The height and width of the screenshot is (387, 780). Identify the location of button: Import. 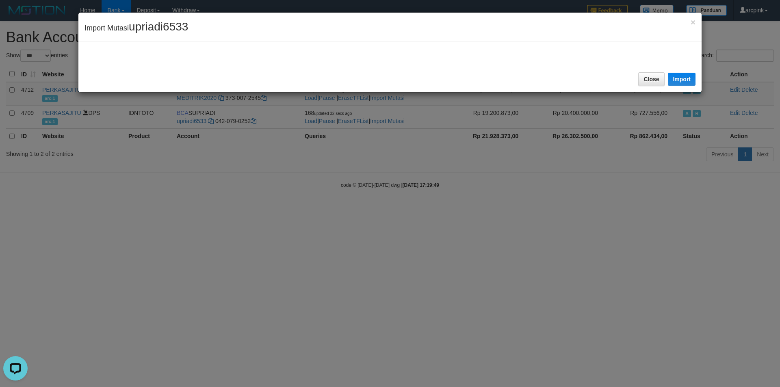
(682, 79).